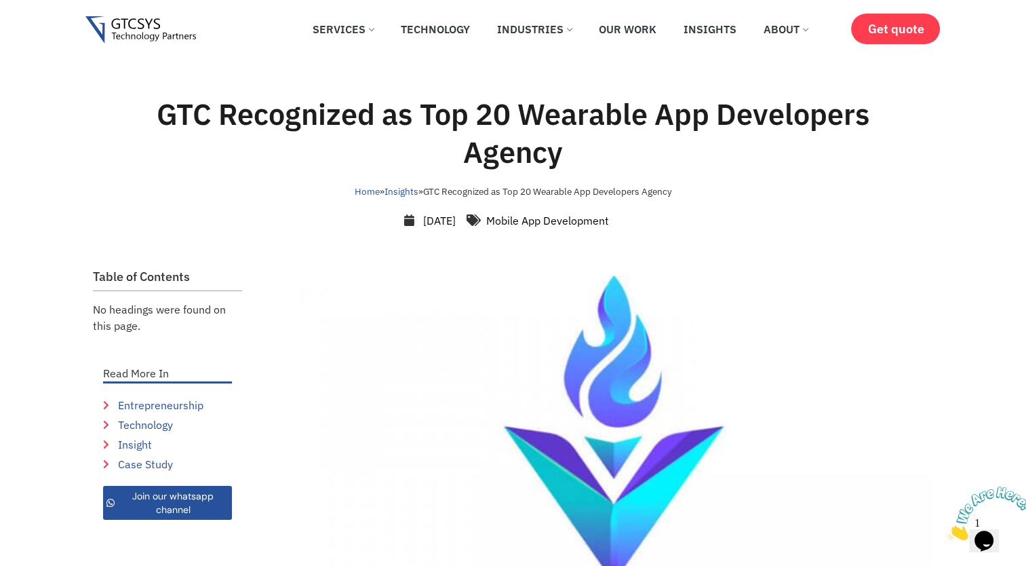 Image resolution: width=1026 pixels, height=566 pixels. What do you see at coordinates (140, 30) in the screenshot?
I see `img: Gtcsys logo` at bounding box center [140, 30].